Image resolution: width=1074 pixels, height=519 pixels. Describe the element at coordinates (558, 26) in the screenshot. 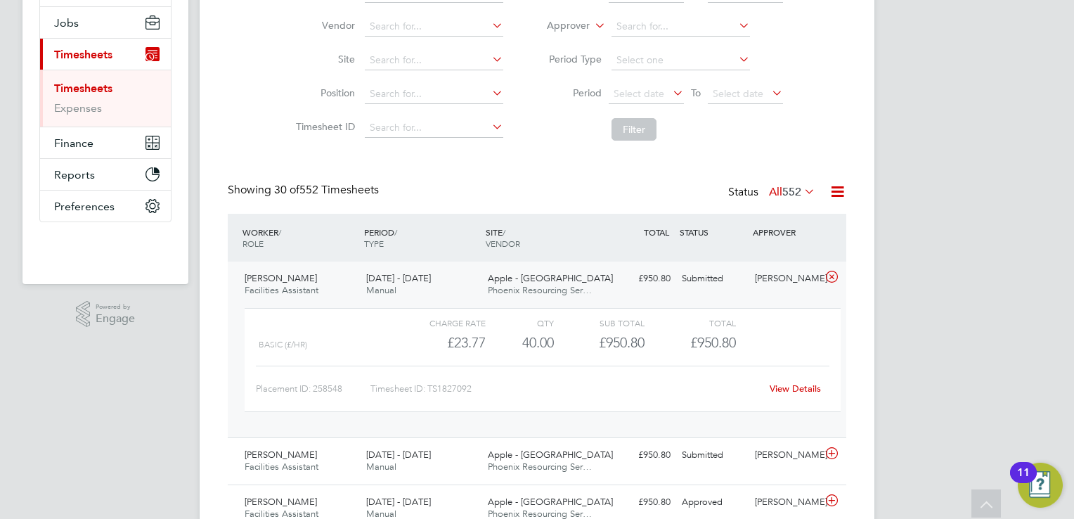

I see `label: Approver` at that location.